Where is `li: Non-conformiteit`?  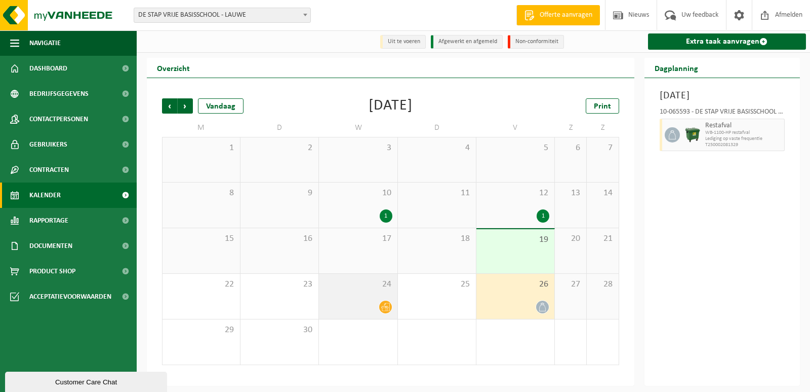
li: Non-conformiteit is located at coordinates (536, 42).